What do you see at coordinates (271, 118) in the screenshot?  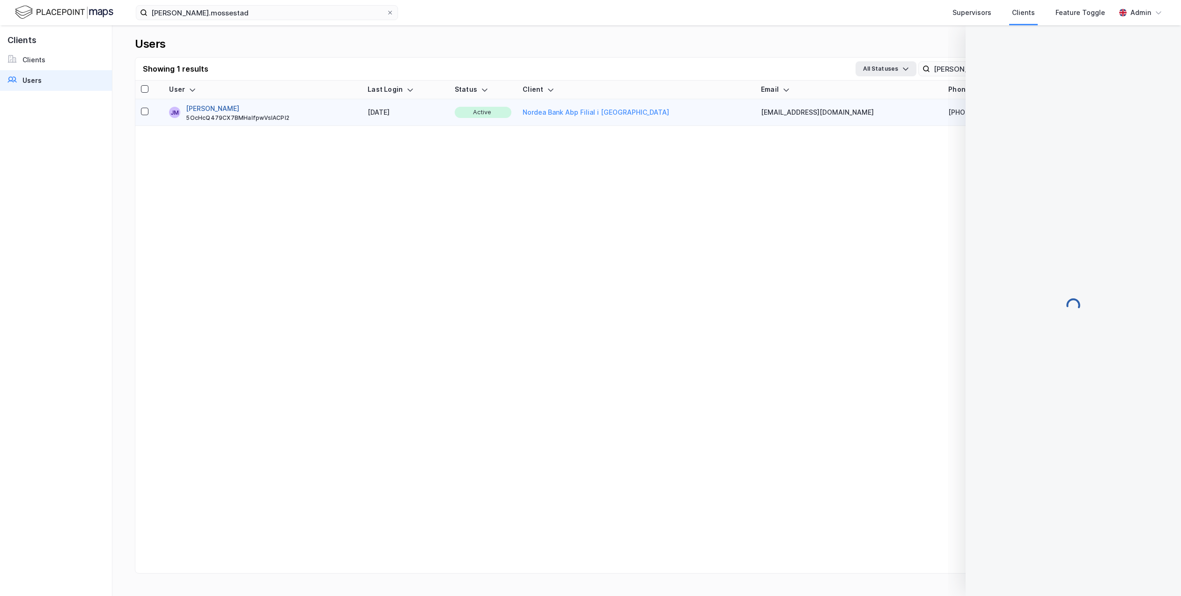 I see `div: 5OcHcQ479CX7BMHaIfpwVsIACPI2` at bounding box center [271, 118].